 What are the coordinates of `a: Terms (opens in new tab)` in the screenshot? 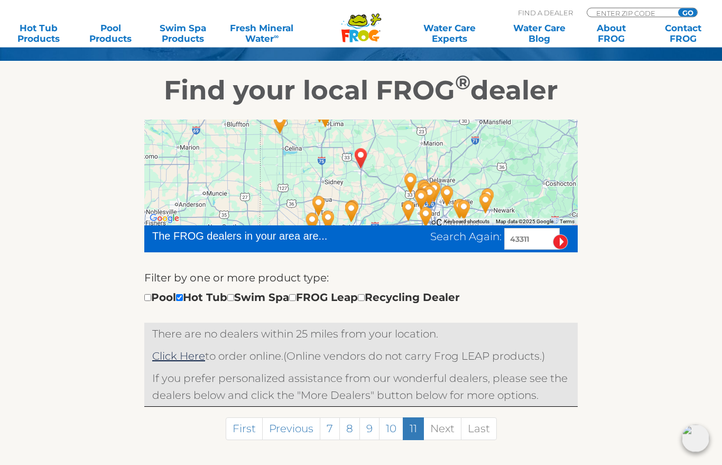 It's located at (567, 222).